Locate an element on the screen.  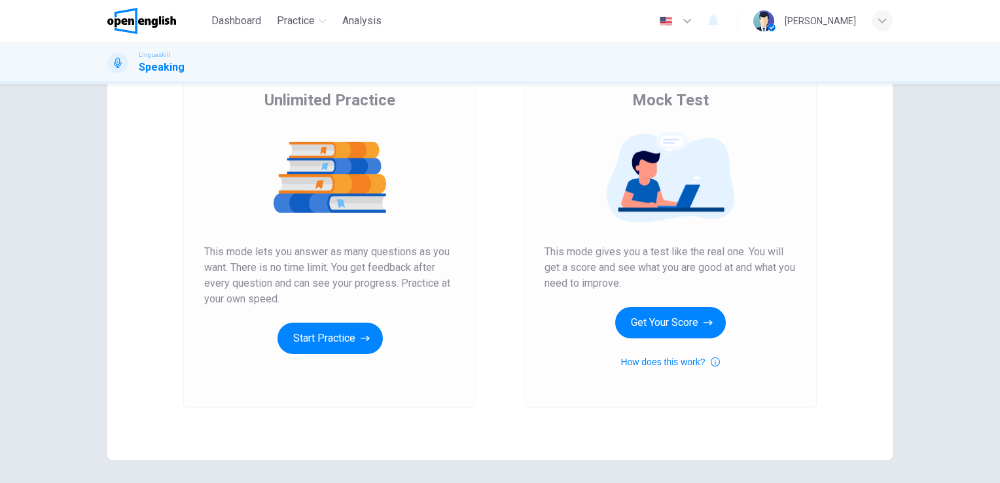
button: Analysis is located at coordinates (362, 21).